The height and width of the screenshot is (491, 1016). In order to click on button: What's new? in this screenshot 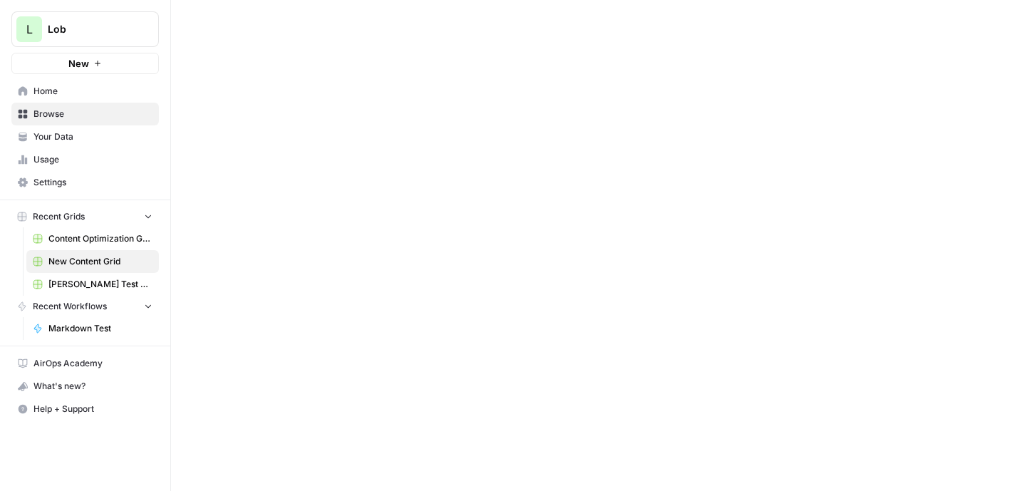, I will do `click(85, 386)`.